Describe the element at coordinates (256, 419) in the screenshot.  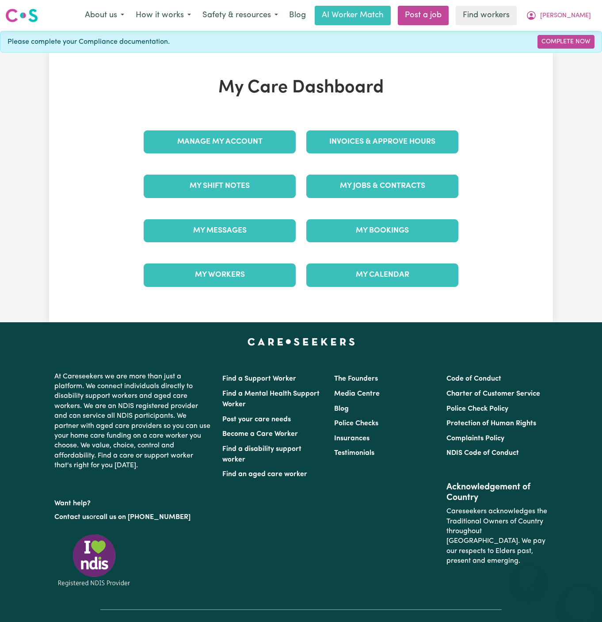
I see `a: Post your care needs` at that location.